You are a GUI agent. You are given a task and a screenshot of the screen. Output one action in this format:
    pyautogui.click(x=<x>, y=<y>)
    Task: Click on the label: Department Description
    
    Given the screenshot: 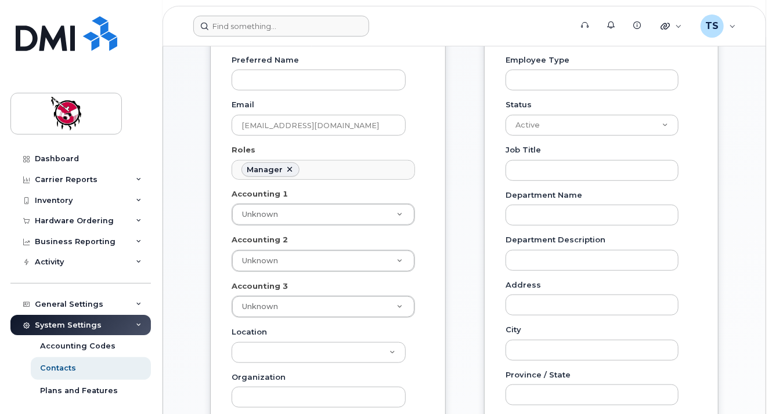 What is the action you would take?
    pyautogui.click(x=555, y=240)
    